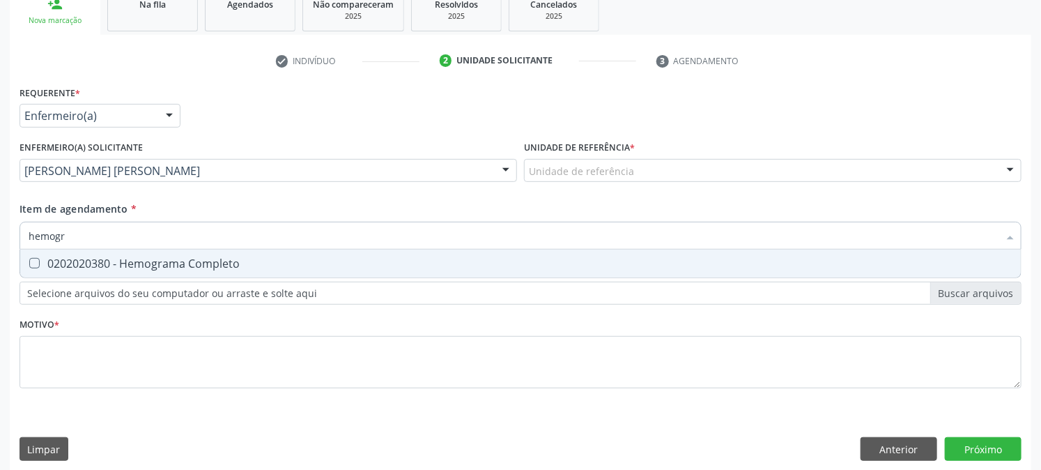 The image size is (1041, 470). What do you see at coordinates (983, 449) in the screenshot?
I see `button: Próximo` at bounding box center [983, 449].